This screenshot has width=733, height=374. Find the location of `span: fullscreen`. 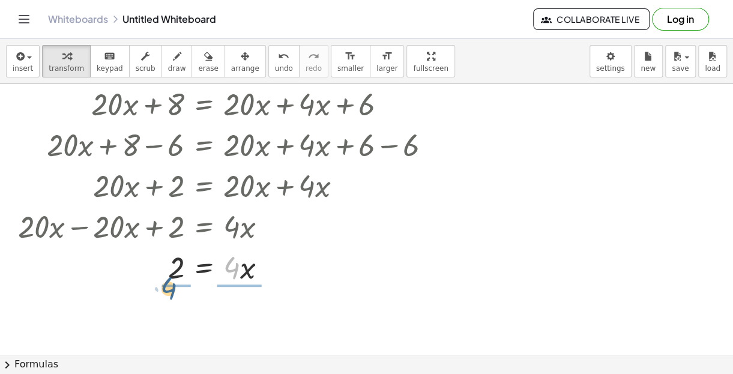

span: fullscreen is located at coordinates (431, 68).